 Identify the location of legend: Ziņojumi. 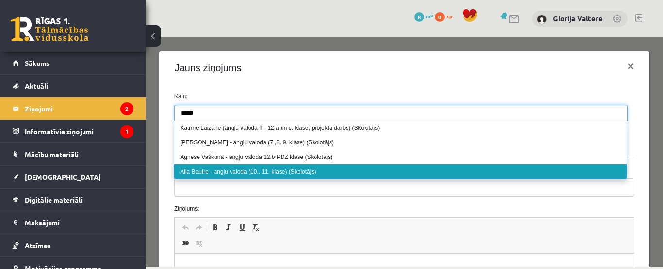
(79, 109).